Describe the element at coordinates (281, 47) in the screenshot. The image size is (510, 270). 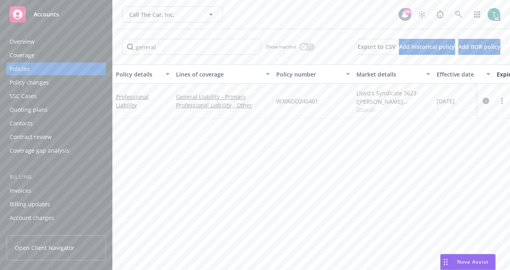
I see `span: Show inactive` at that location.